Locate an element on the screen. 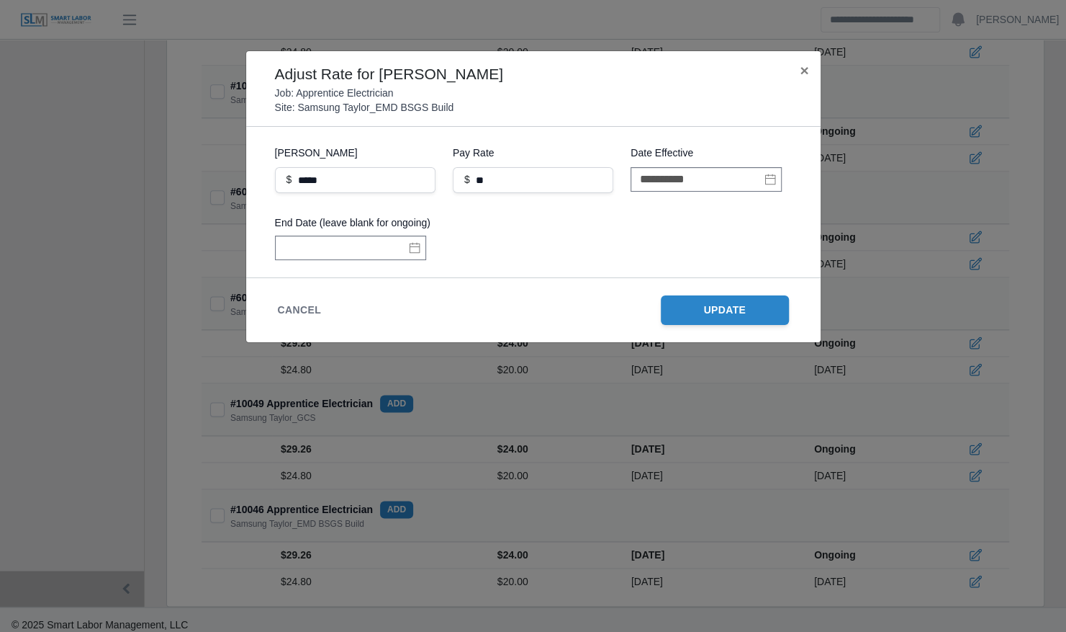  label: Date Effective is located at coordinates (711, 153).